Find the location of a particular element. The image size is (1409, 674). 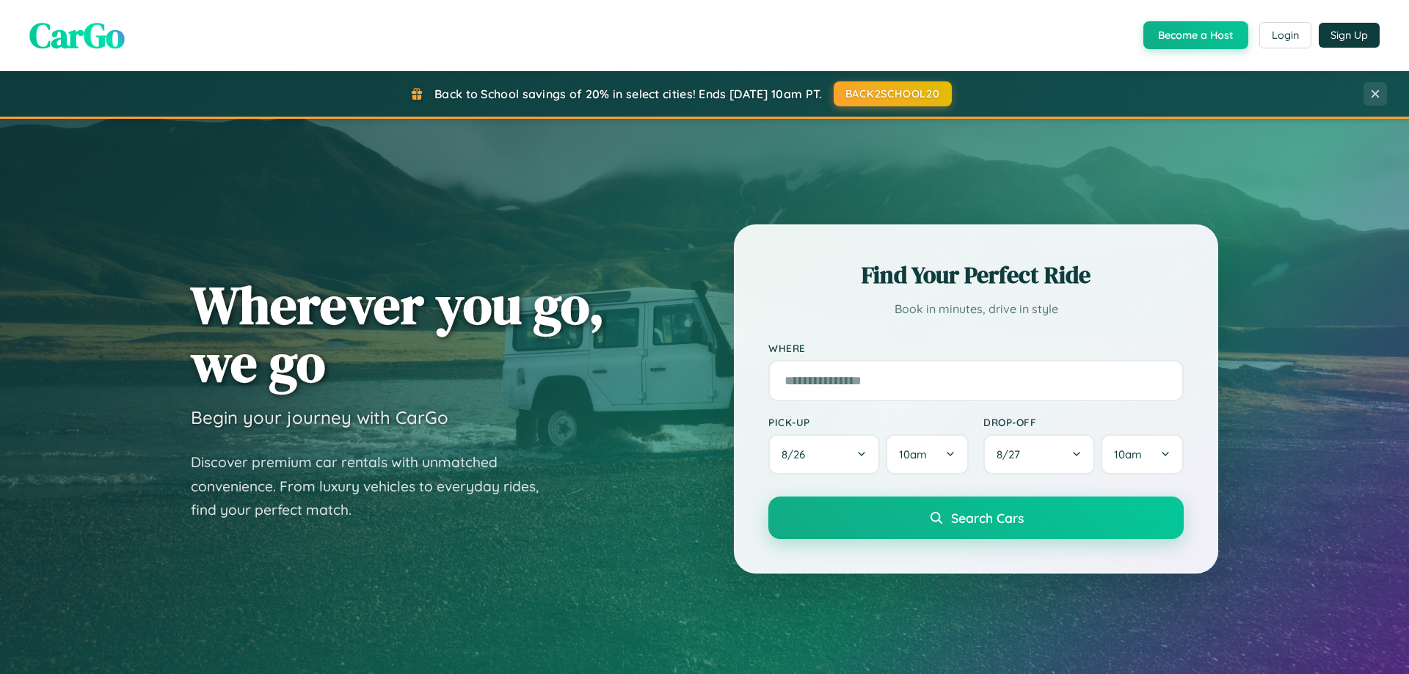

label: Where is located at coordinates (976, 348).